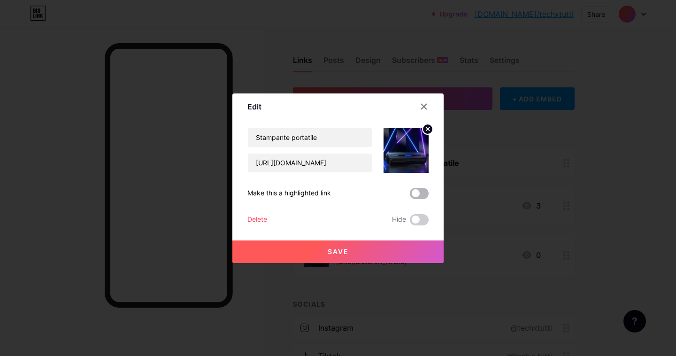 Image resolution: width=676 pixels, height=356 pixels. I want to click on div: Delete, so click(257, 220).